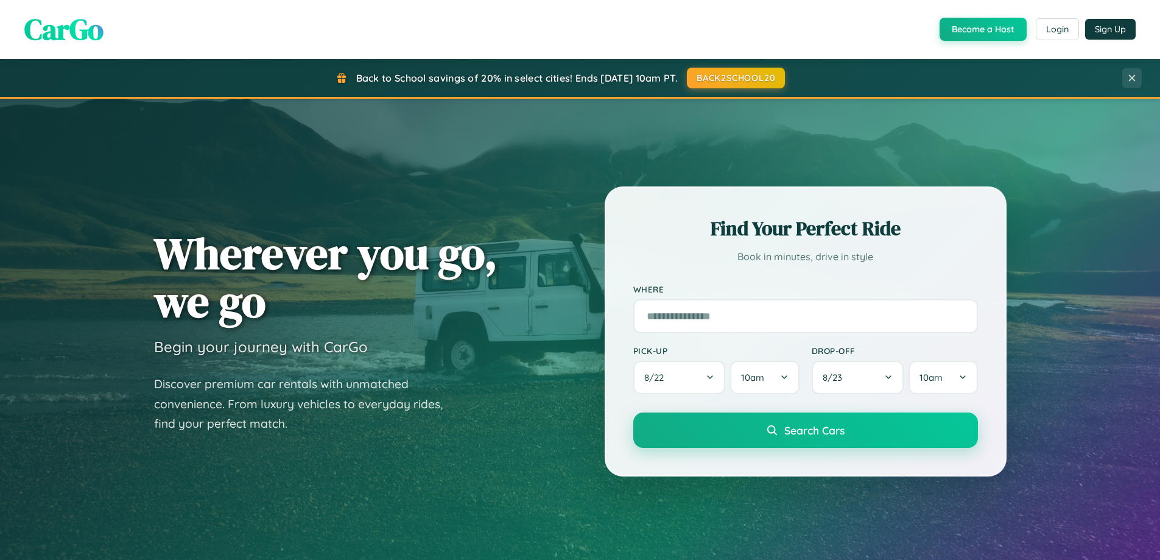 This screenshot has height=560, width=1160. I want to click on h2: Find Your Perfect Ride, so click(806, 228).